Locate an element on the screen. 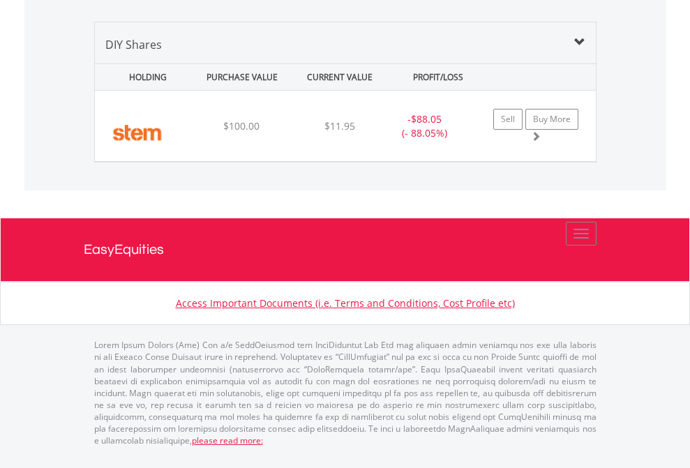  span: $11.95 is located at coordinates (340, 126).